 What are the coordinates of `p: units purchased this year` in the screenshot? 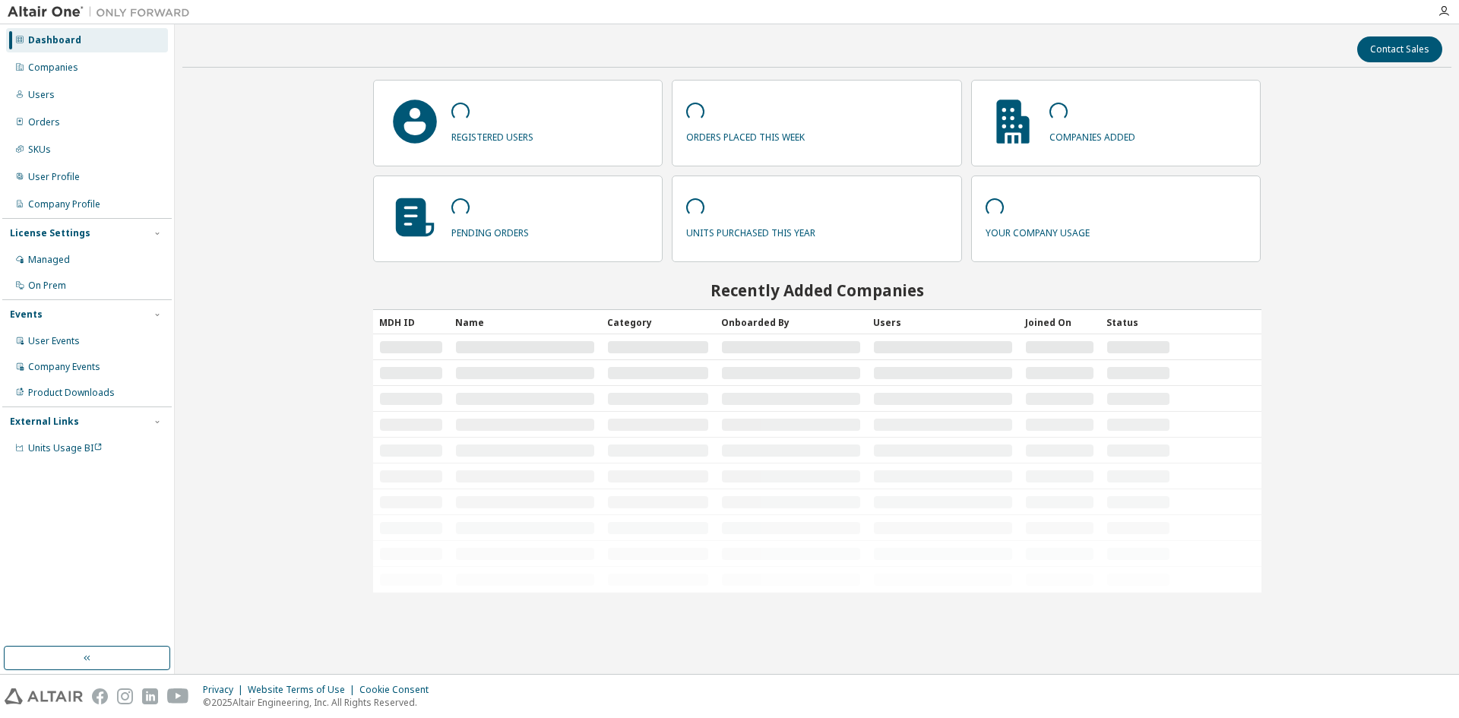 It's located at (751, 230).